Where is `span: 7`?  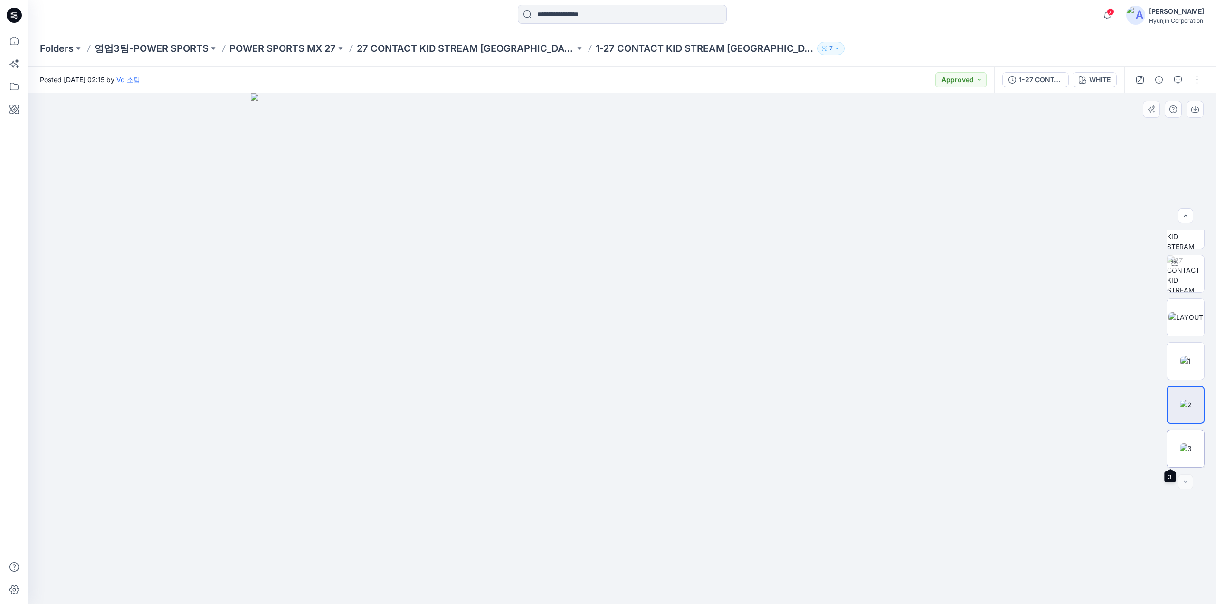
span: 7 is located at coordinates (1111, 12).